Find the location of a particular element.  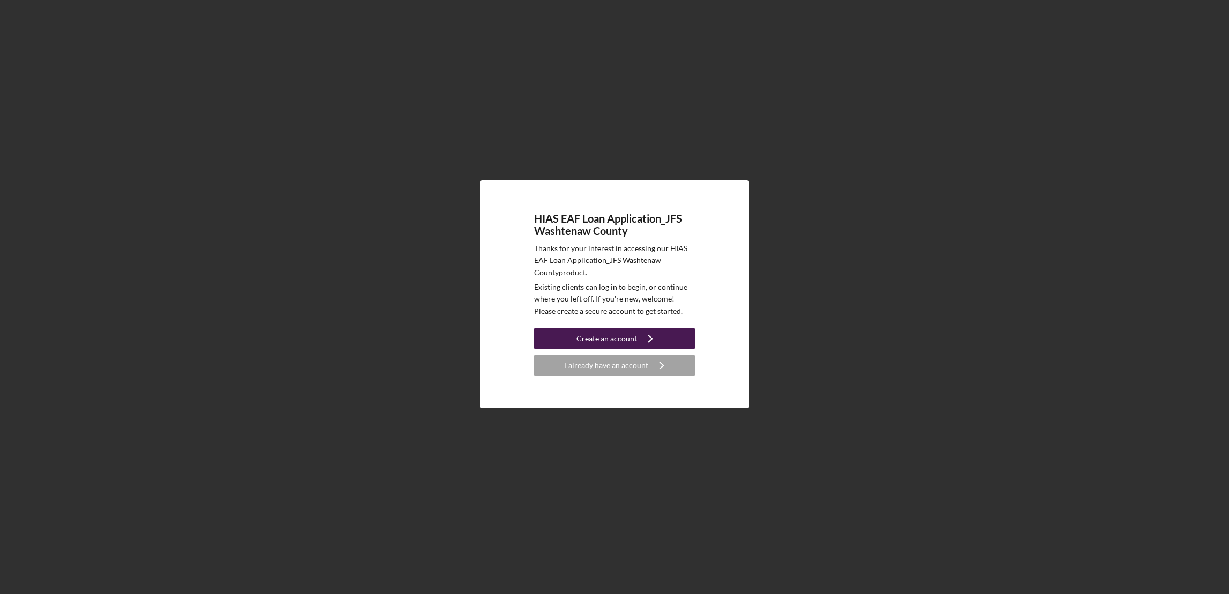

button: I already have an account is located at coordinates (614, 365).